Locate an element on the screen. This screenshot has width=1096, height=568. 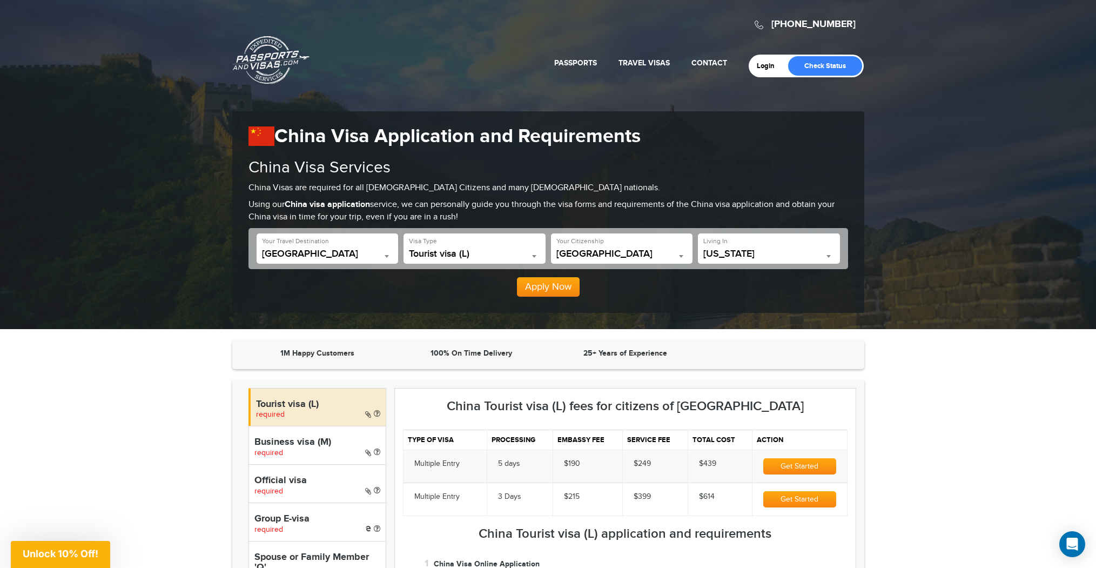
button: Apply Now is located at coordinates (548, 287).